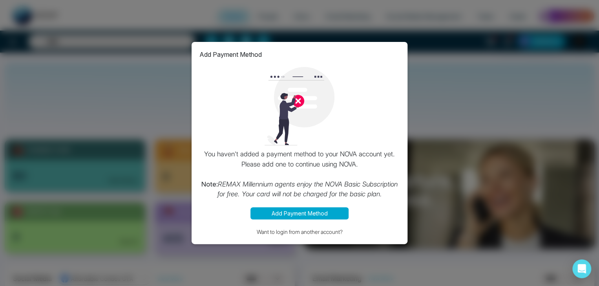 The height and width of the screenshot is (286, 599). I want to click on button: Want to login from another account?, so click(299, 232).